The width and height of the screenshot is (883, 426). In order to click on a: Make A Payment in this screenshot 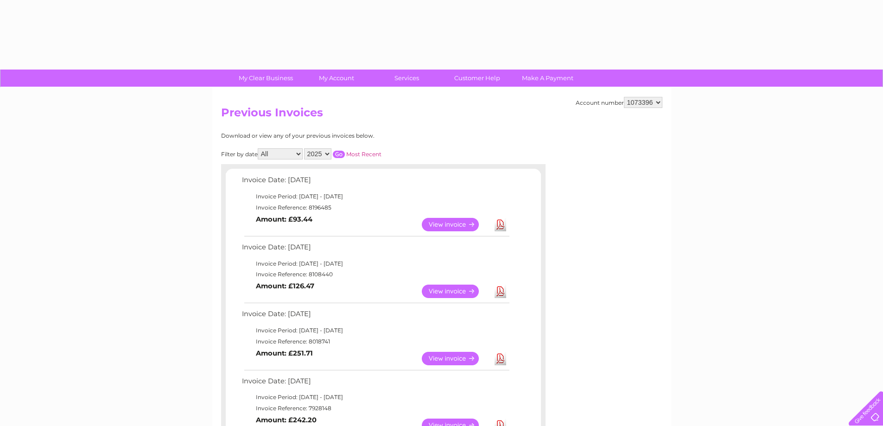, I will do `click(547, 78)`.